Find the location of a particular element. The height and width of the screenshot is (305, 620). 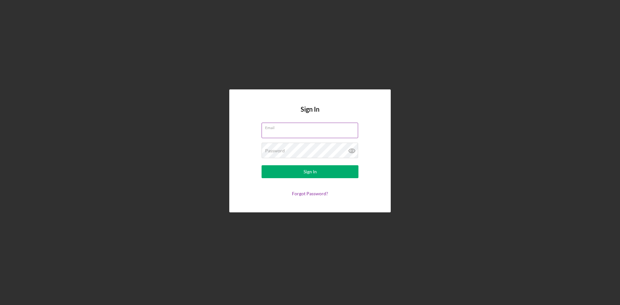

label: Email is located at coordinates (312, 127).